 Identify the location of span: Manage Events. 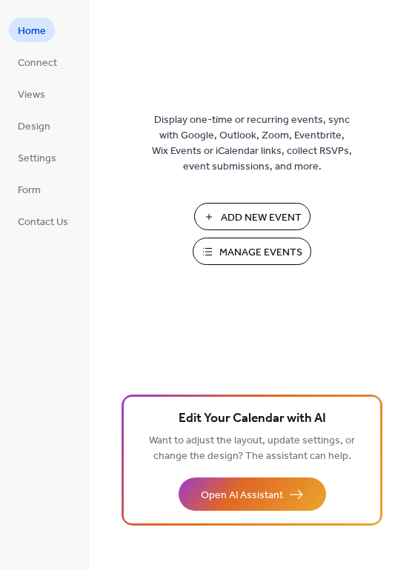
(261, 253).